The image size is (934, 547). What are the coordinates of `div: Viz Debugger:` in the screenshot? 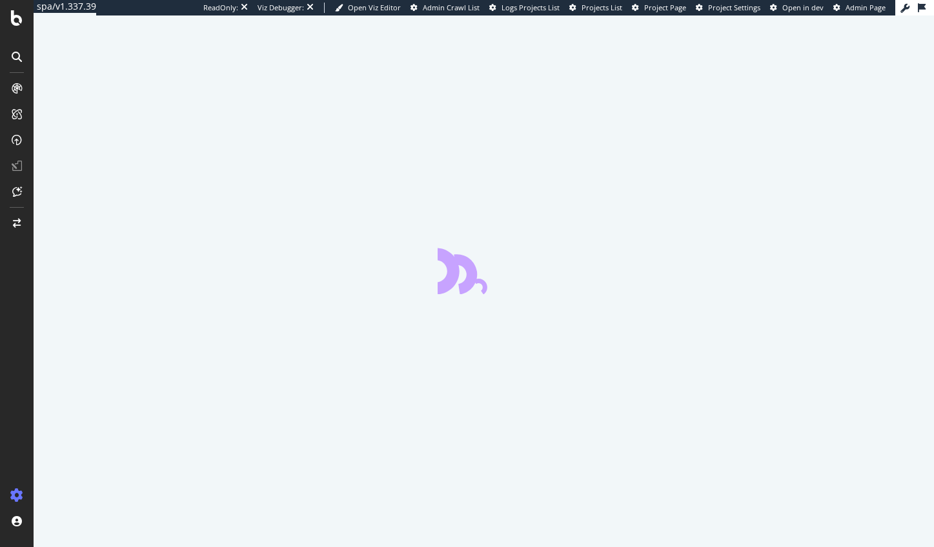 It's located at (281, 8).